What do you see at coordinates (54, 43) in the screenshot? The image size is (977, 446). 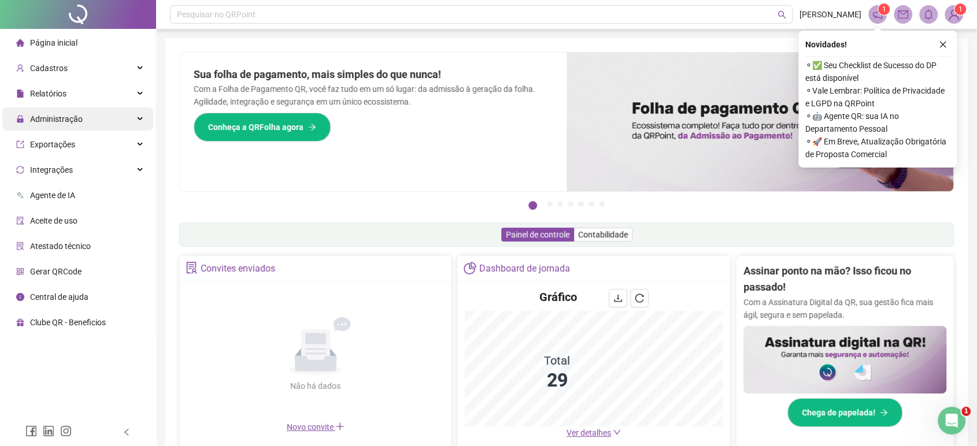 I see `span: Página inicial` at bounding box center [54, 43].